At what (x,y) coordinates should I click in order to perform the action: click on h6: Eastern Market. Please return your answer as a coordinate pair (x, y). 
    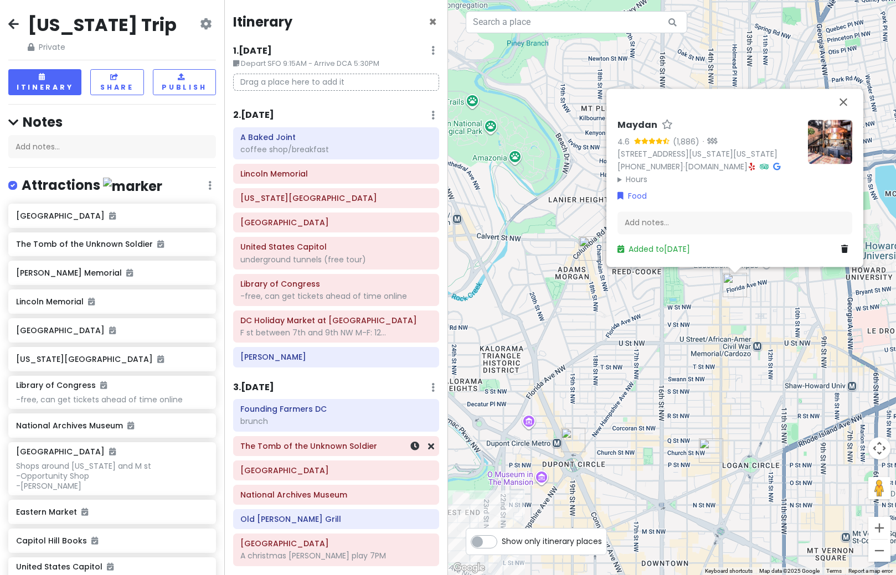
    Looking at the image, I should click on (112, 512).